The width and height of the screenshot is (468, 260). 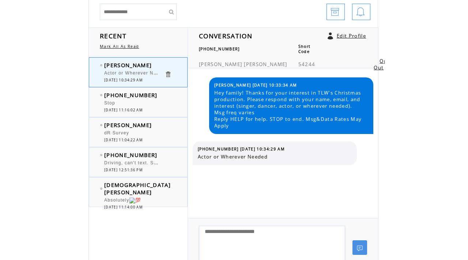 What do you see at coordinates (171, 12) in the screenshot?
I see `input: Submit` at bounding box center [171, 12].